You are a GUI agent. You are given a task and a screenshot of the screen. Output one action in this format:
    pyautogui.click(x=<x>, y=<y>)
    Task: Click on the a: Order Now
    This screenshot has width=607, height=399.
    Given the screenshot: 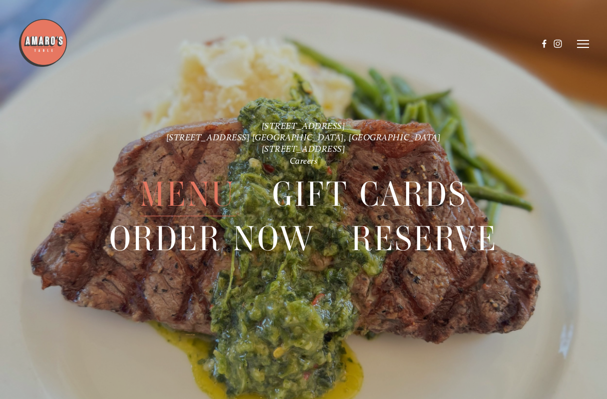 What is the action you would take?
    pyautogui.click(x=212, y=238)
    